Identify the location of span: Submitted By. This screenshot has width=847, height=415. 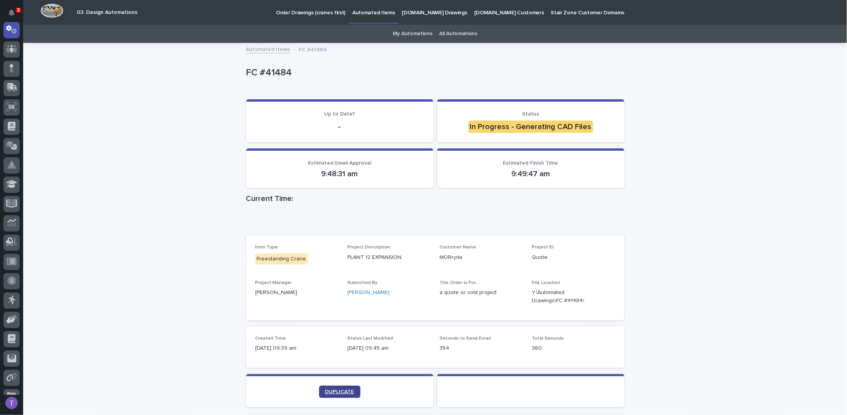
(363, 283).